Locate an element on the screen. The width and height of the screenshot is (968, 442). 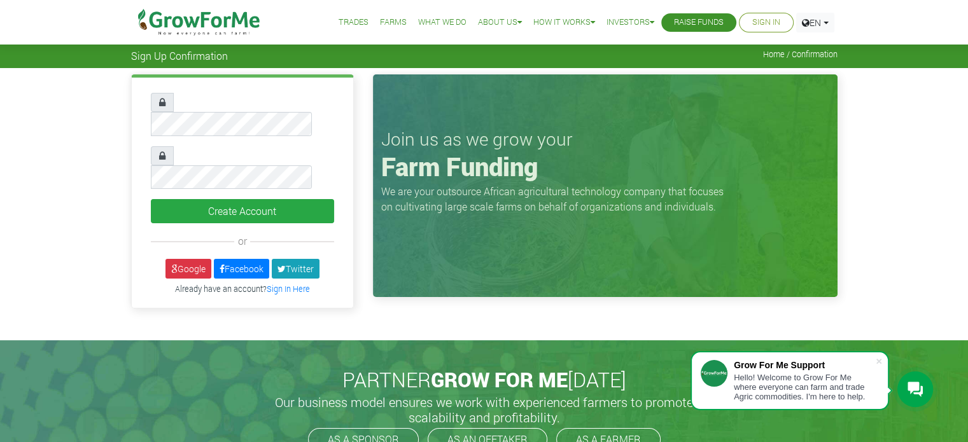
h1: Farm Funding is located at coordinates (605, 167).